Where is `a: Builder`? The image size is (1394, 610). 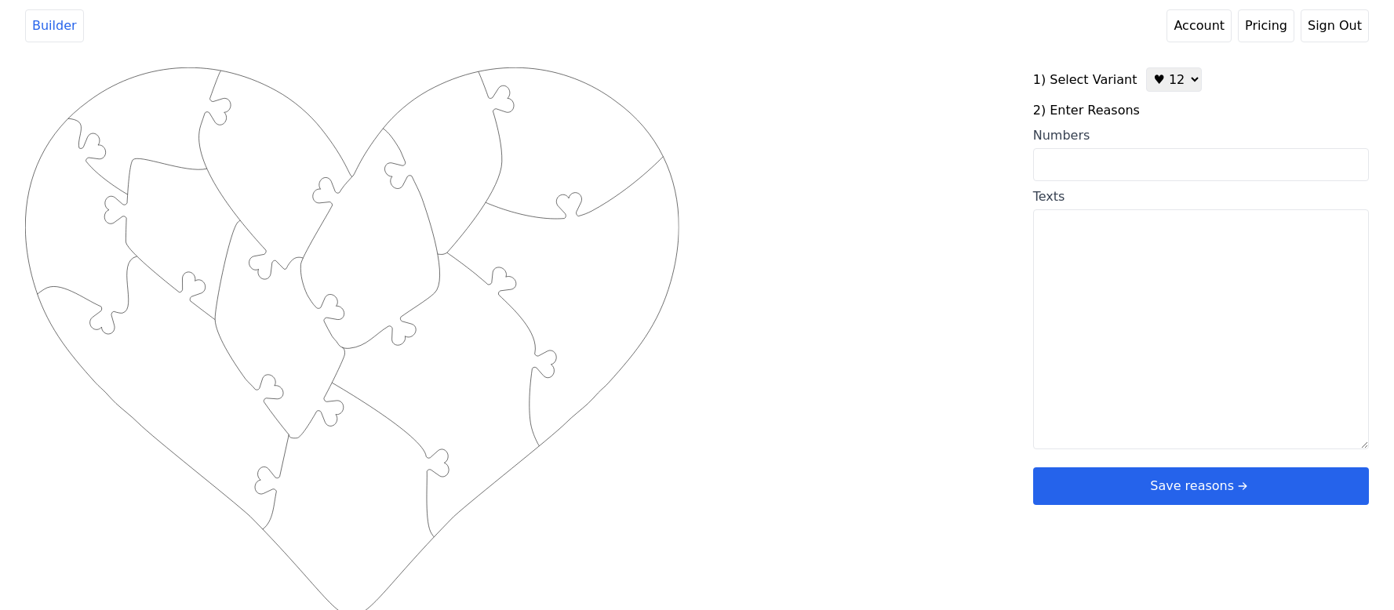 a: Builder is located at coordinates (54, 26).